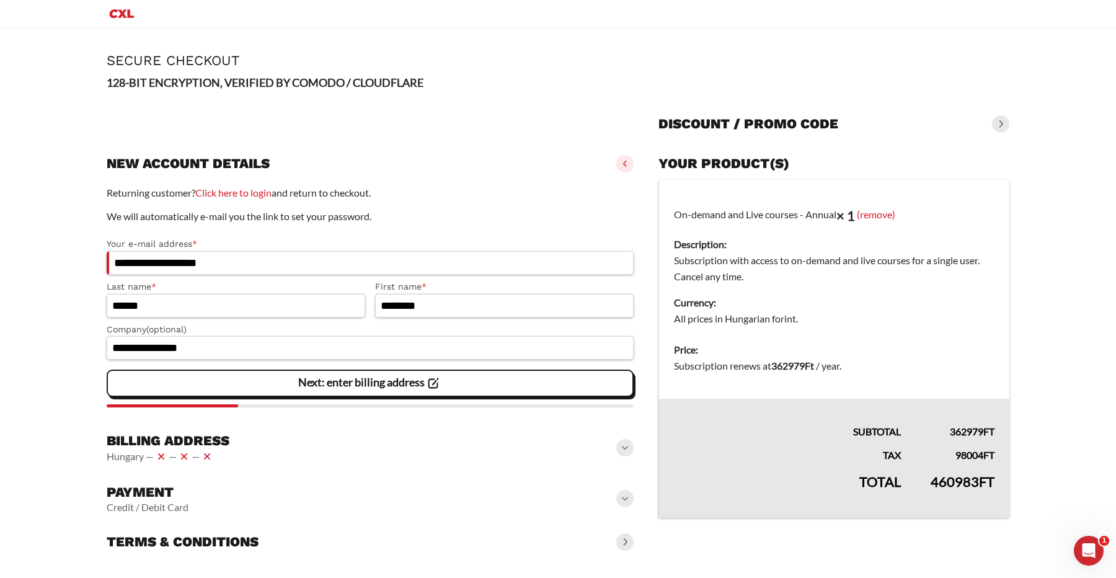 The height and width of the screenshot is (578, 1116). Describe the element at coordinates (182, 542) in the screenshot. I see `h3: Terms & conditions` at that location.